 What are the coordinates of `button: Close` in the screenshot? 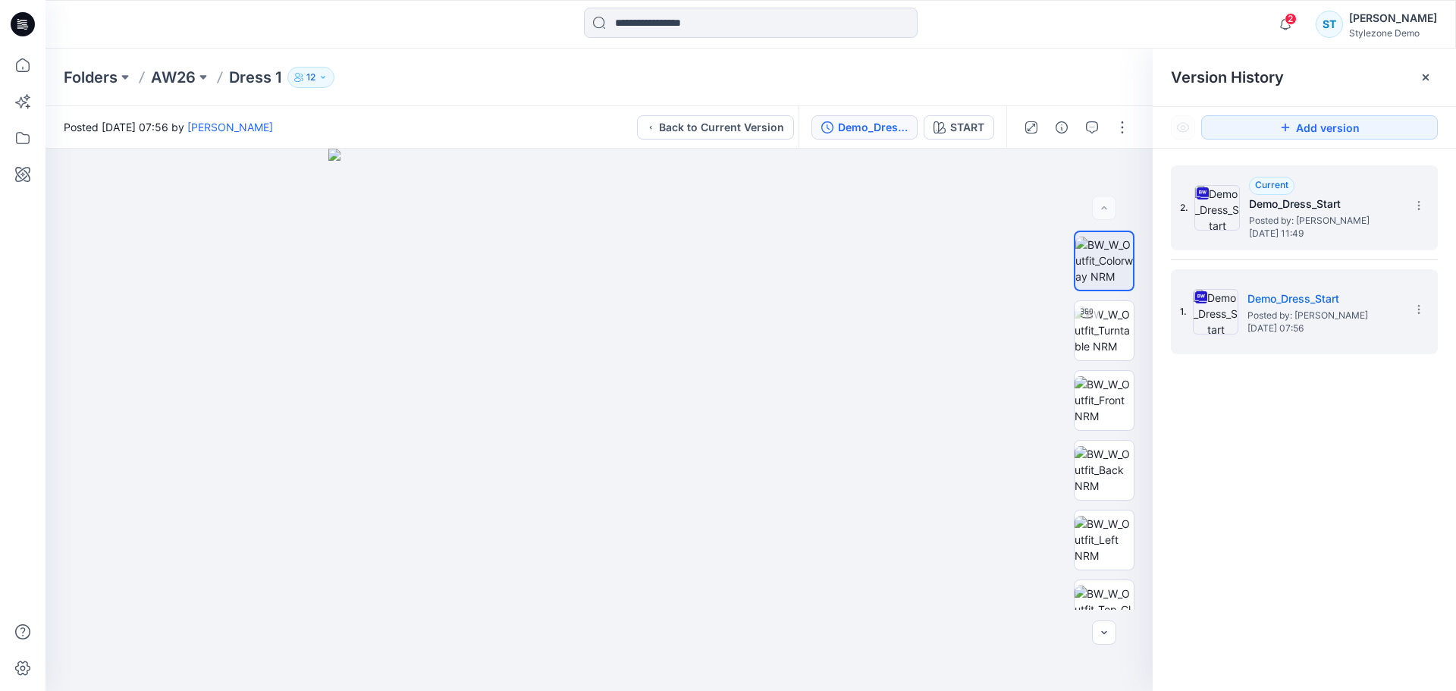 It's located at (1426, 77).